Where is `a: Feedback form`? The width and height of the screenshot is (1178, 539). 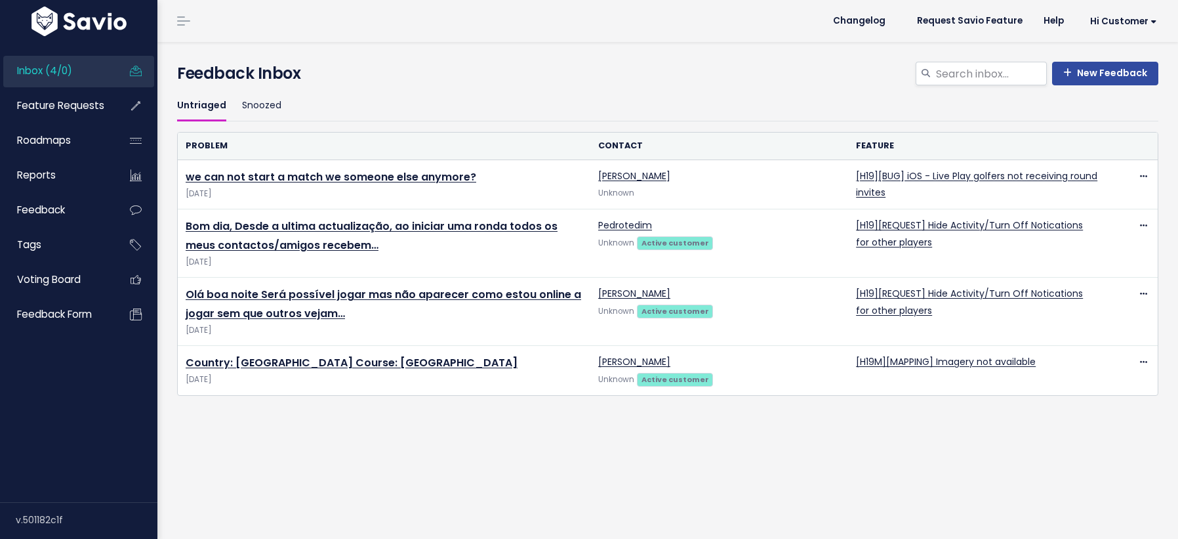 a: Feedback form is located at coordinates (56, 314).